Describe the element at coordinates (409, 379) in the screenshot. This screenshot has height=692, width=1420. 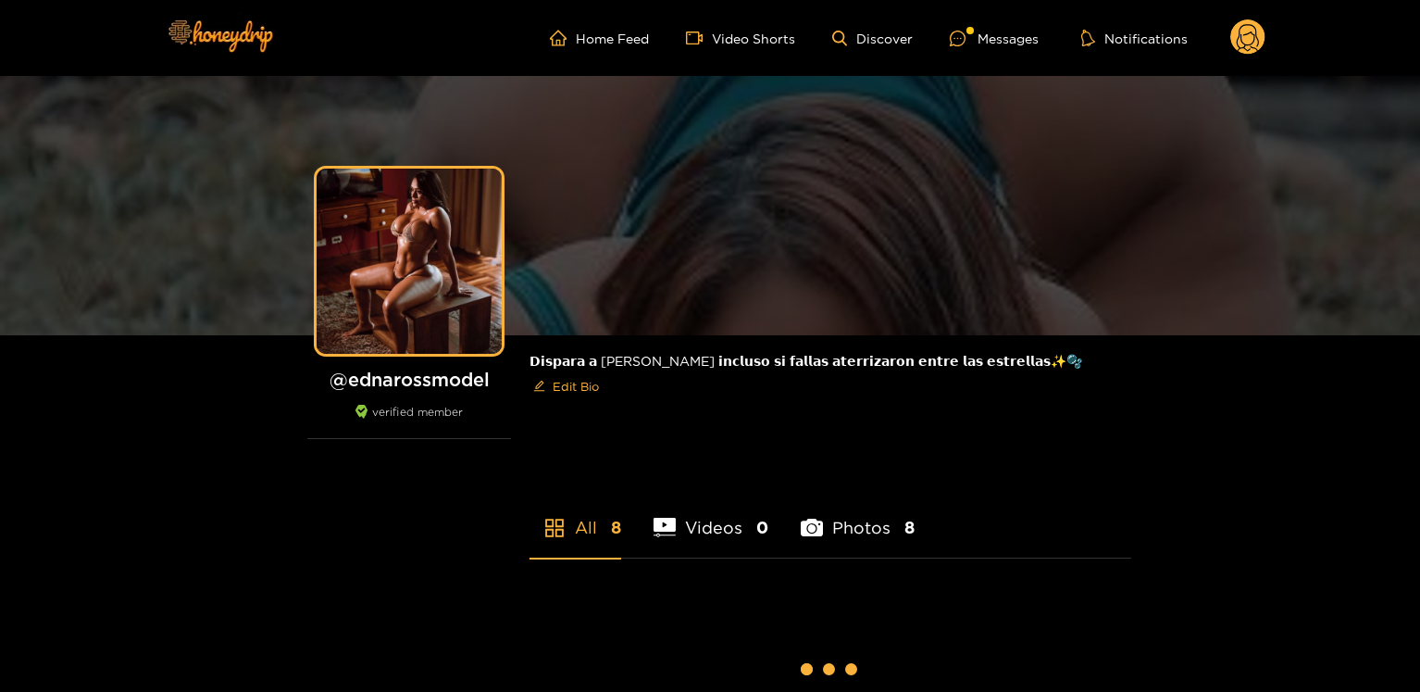
I see `h1: @ ednarossmodel` at that location.